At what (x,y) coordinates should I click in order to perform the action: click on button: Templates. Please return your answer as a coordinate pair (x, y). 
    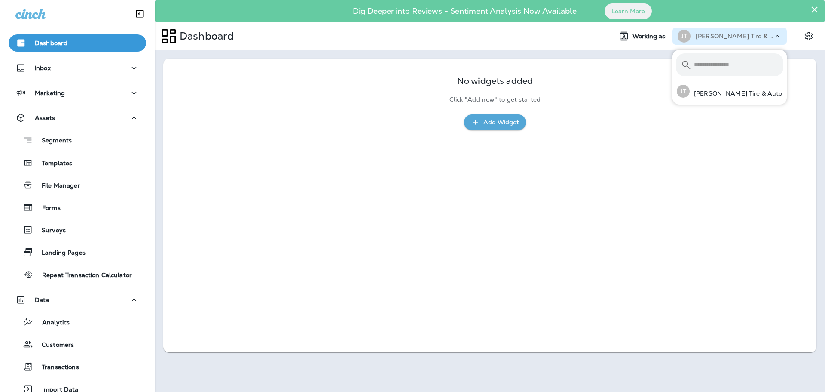
    Looking at the image, I should click on (77, 162).